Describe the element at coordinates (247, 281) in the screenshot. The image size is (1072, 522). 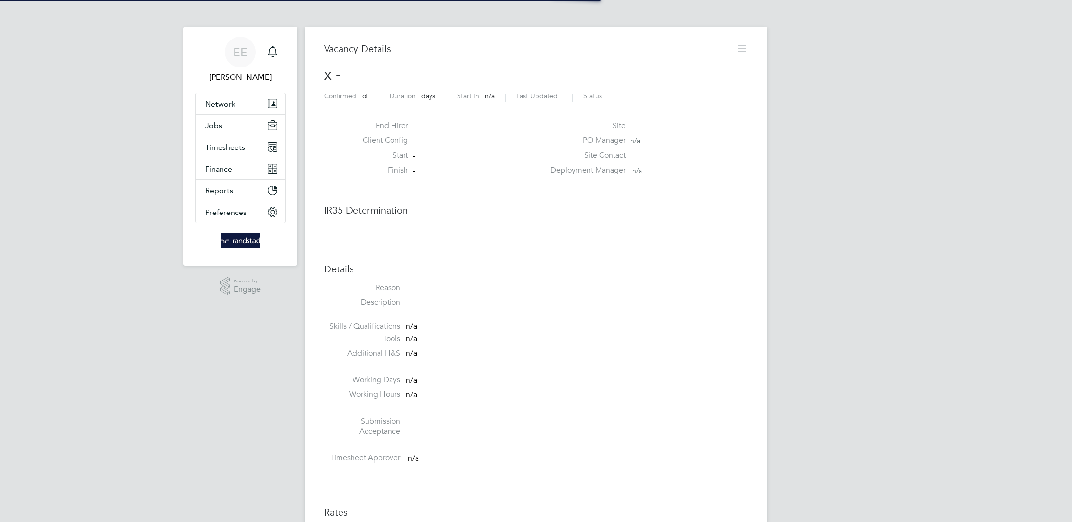
I see `span: Powered by` at that location.